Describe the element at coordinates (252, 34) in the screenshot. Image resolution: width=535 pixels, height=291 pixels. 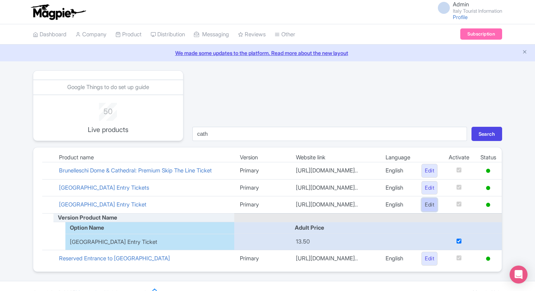
I see `a: Reviews` at that location.